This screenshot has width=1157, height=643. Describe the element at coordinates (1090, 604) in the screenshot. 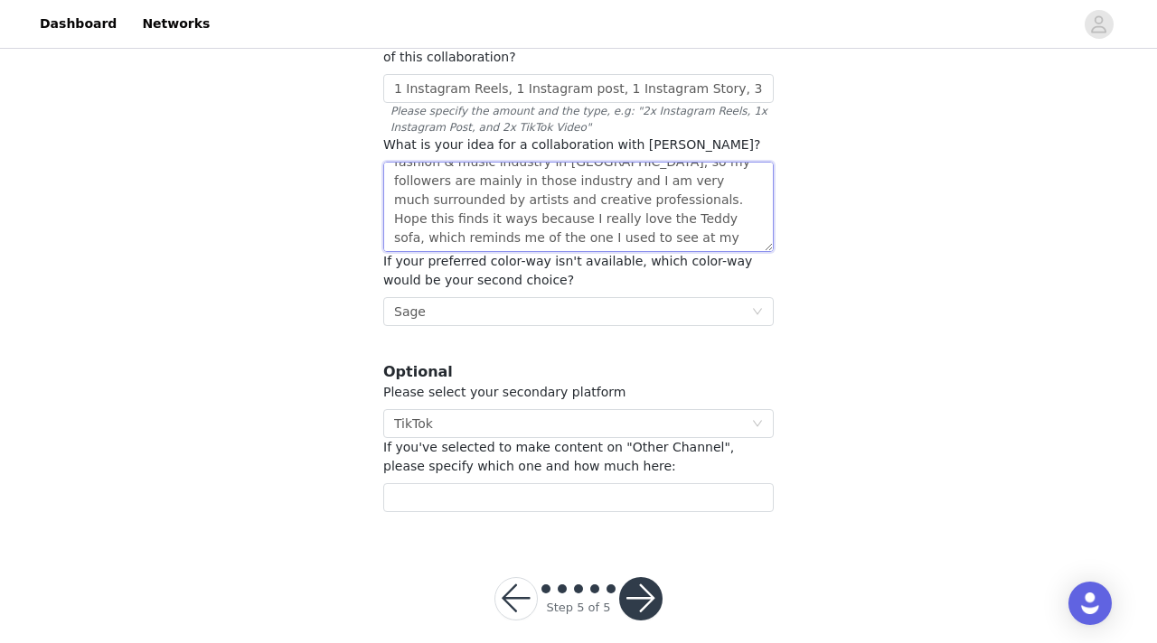

I see `div: Open Intercom Messenger` at that location.